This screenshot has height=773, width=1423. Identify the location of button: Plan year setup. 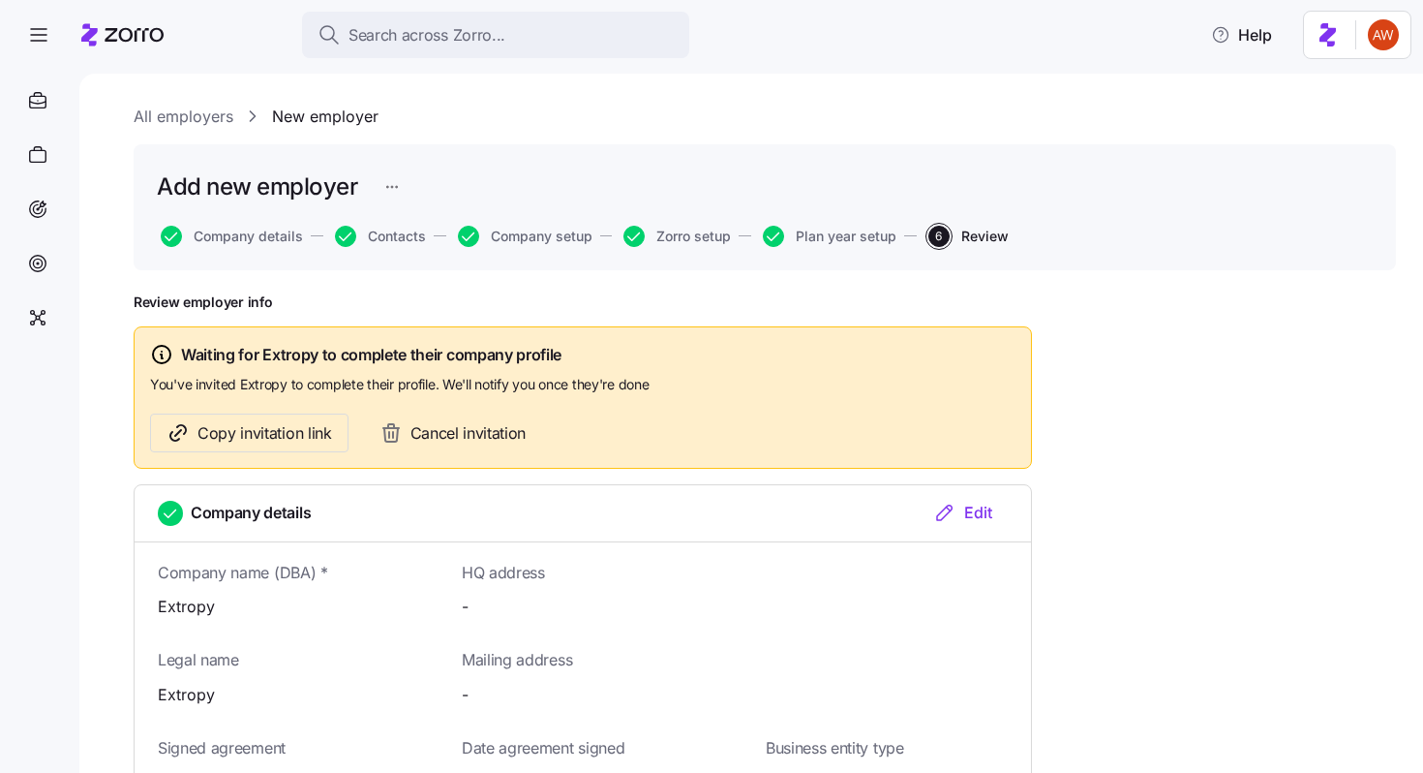
(830, 236).